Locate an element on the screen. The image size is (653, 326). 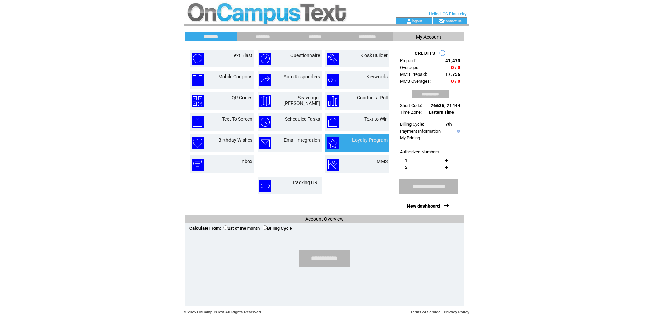
a: Kiosk Builder is located at coordinates (374, 55).